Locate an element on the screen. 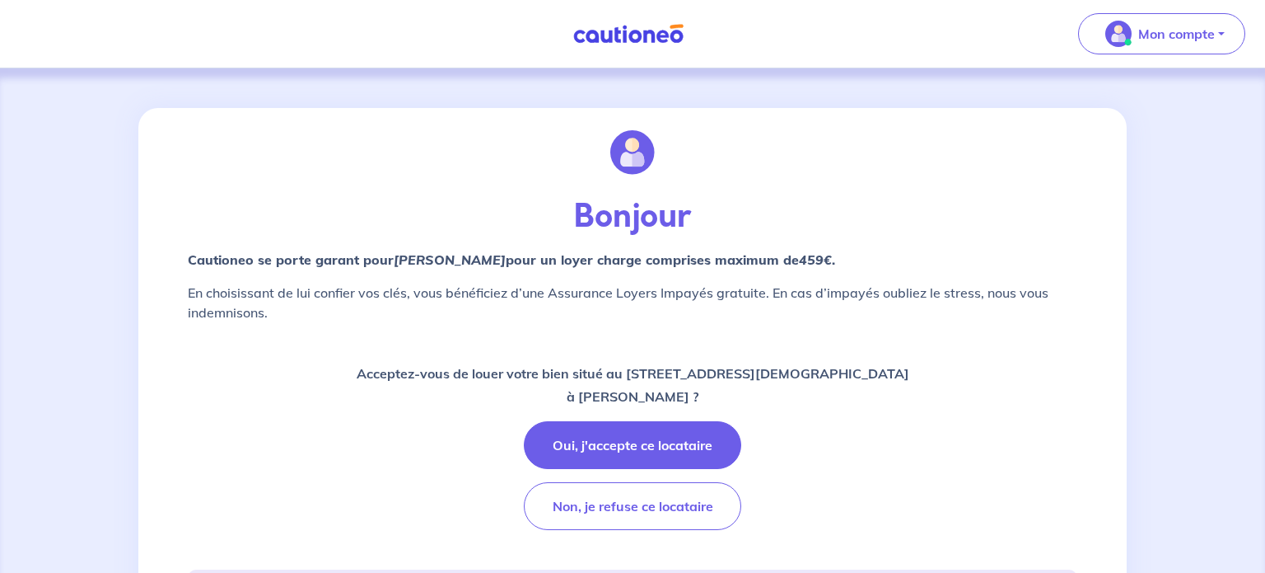 This screenshot has width=1265, height=573. button: illu_account_valid_menu.svgMon compte is located at coordinates (1162, 34).